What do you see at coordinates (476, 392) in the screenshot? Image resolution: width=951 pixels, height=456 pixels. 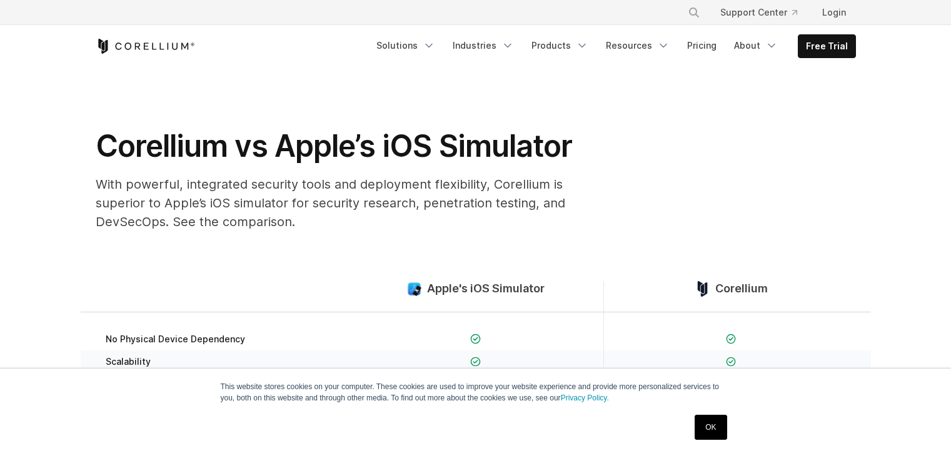 I see `p: This website stores cookies on your computer. These cookies are used to improve your website expe...` at bounding box center [476, 392].